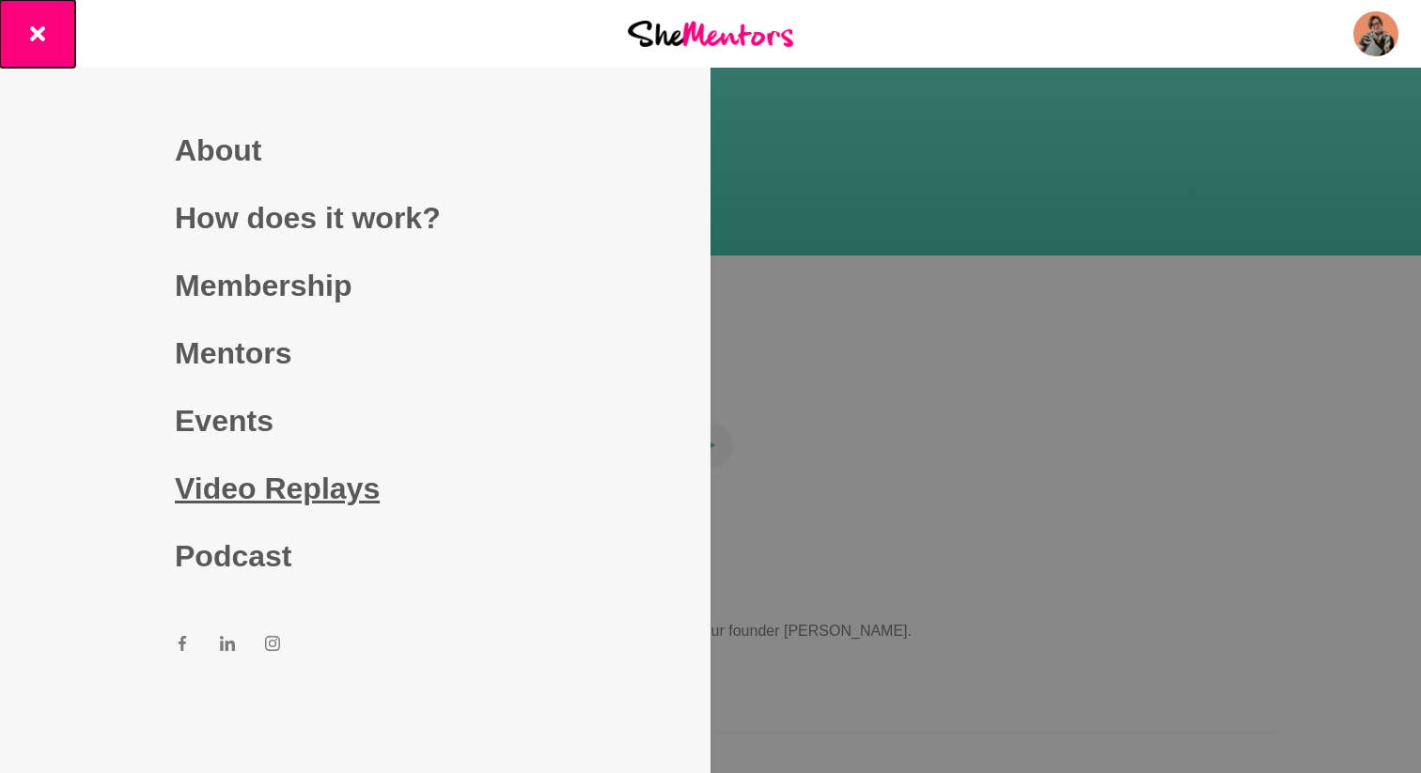  Describe the element at coordinates (1376, 34) in the screenshot. I see `img: Yulia` at that location.